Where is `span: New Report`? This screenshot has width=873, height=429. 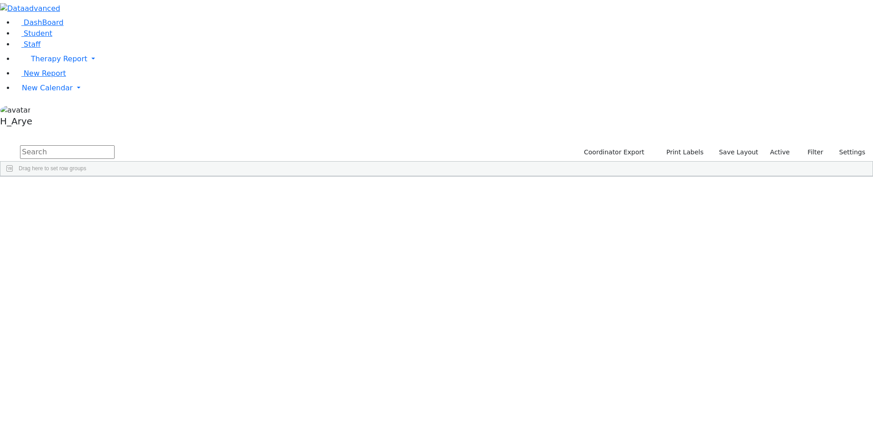
span: New Report is located at coordinates (45, 73).